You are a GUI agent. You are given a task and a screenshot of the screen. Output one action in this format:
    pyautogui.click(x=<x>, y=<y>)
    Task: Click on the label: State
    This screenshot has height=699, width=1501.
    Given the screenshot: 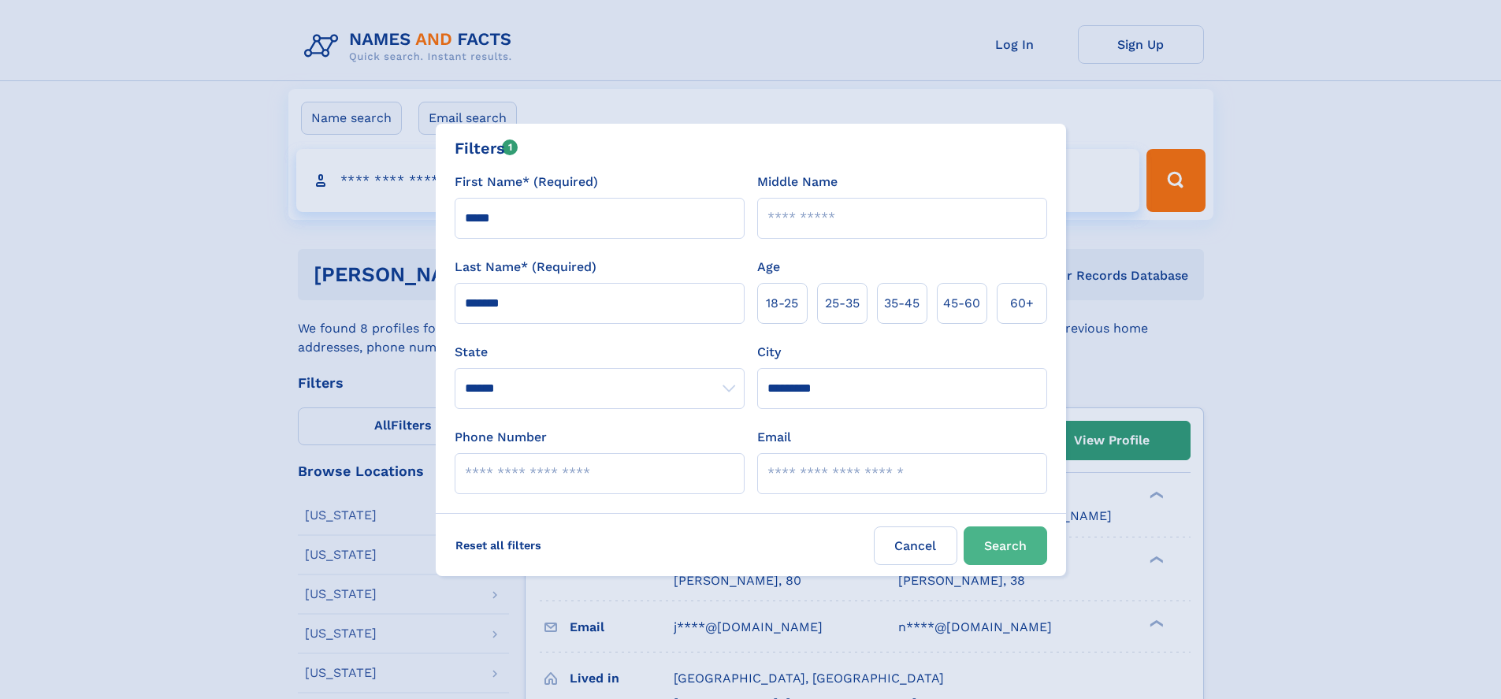 What is the action you would take?
    pyautogui.click(x=600, y=352)
    